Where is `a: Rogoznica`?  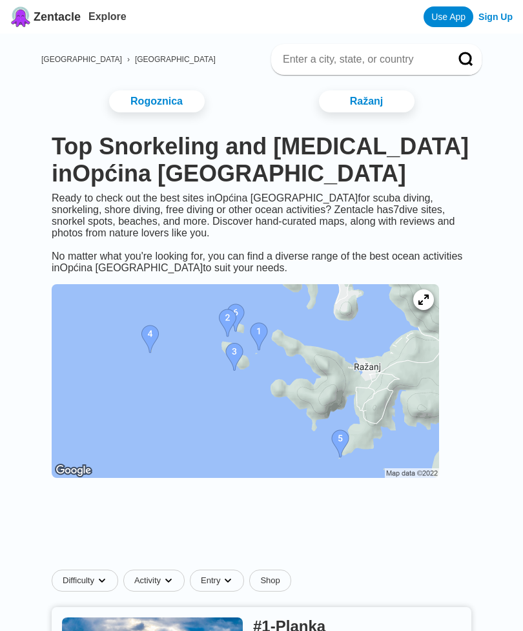
a: Rogoznica is located at coordinates (157, 101).